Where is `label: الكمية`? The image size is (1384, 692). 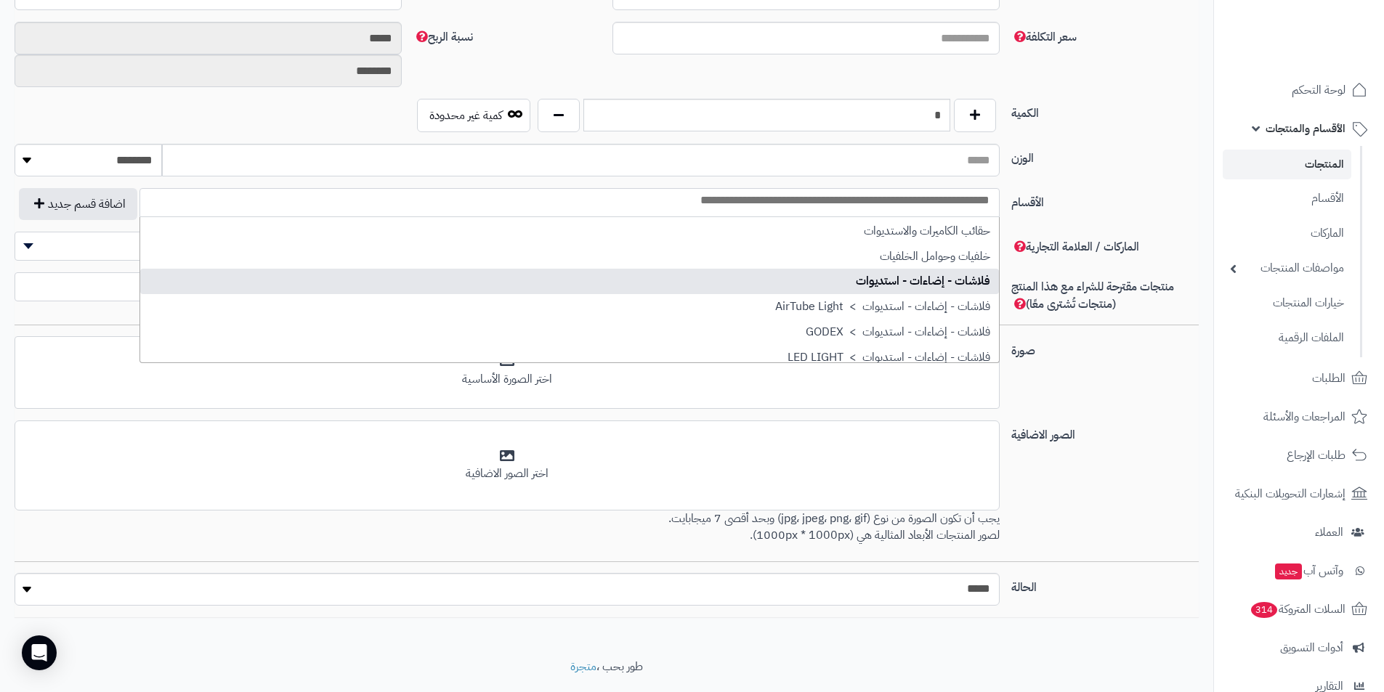
label: الكمية is located at coordinates (1105, 110).